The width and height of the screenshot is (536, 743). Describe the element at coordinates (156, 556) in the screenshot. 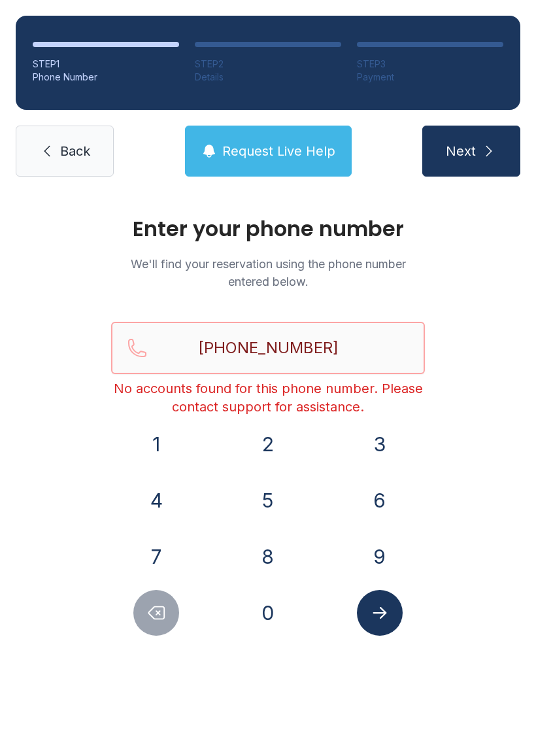

I see `button: 7` at that location.